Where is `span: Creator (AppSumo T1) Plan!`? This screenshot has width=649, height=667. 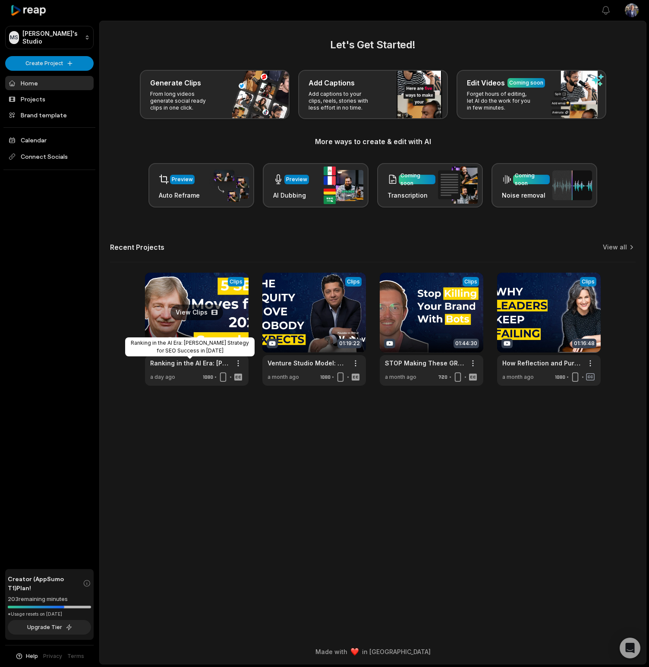 span: Creator (AppSumo T1) Plan! is located at coordinates (45, 583).